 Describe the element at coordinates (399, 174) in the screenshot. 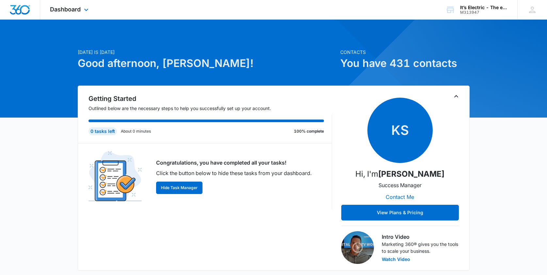

I see `p: Hi, I'm` at that location.